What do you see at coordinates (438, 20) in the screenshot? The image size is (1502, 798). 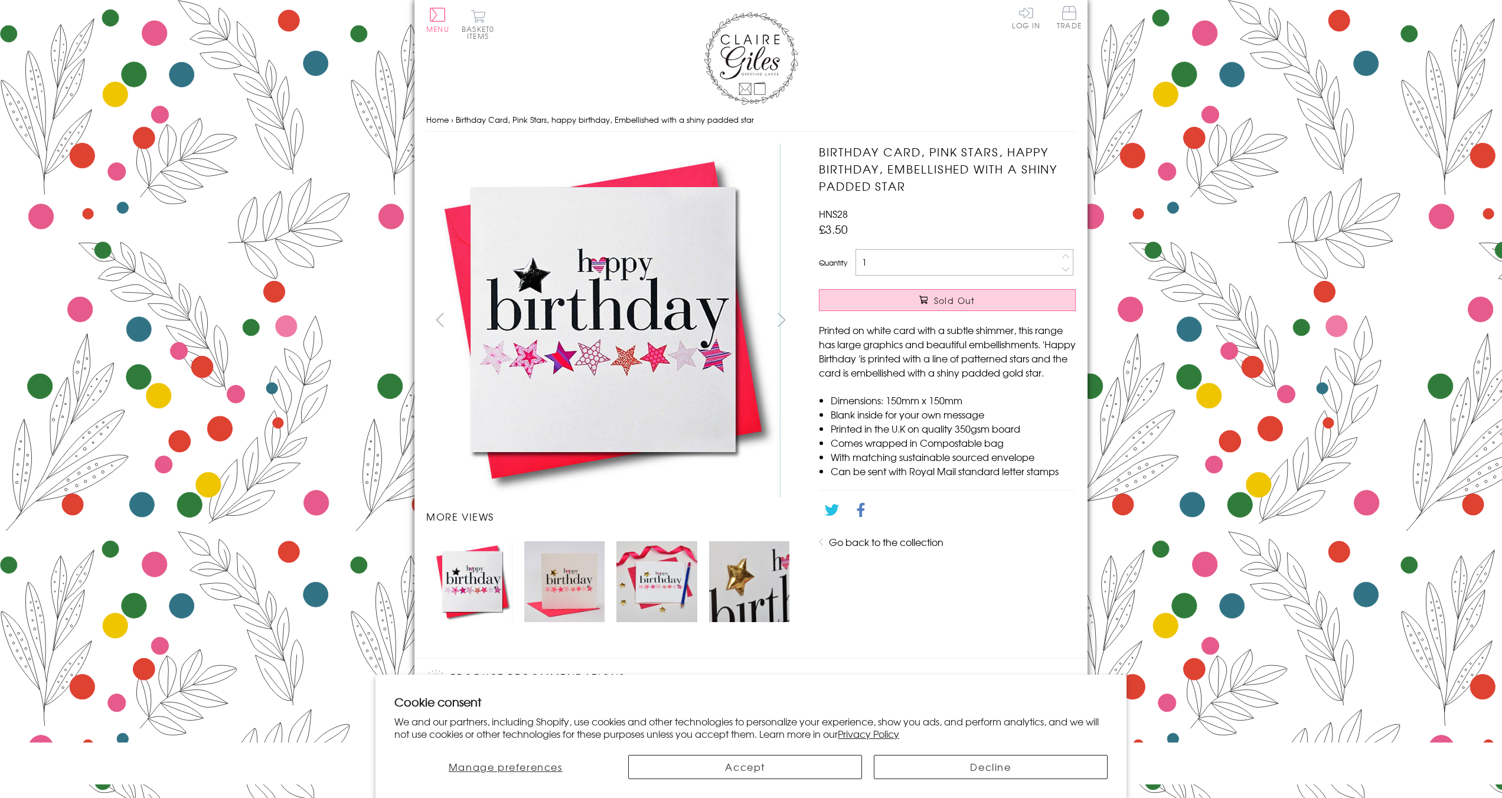 I see `button: Menu` at bounding box center [438, 20].